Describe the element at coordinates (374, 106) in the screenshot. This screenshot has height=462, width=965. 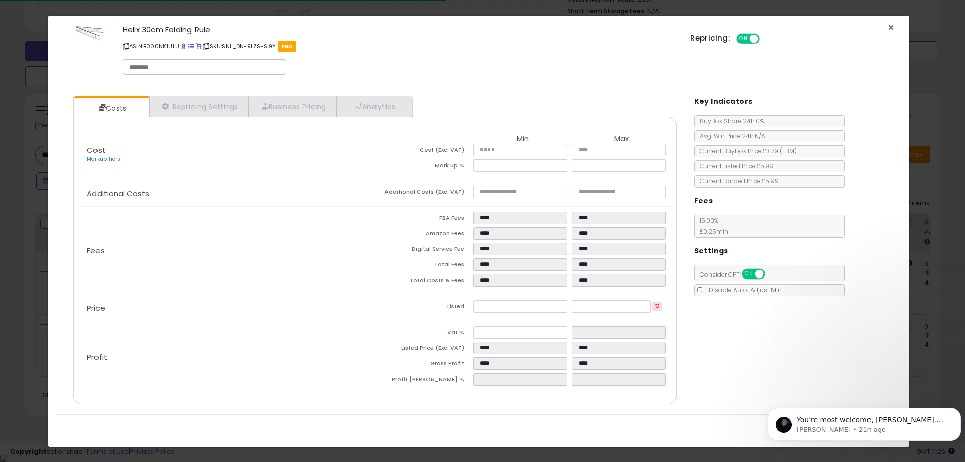
I see `a: Analytics` at that location.